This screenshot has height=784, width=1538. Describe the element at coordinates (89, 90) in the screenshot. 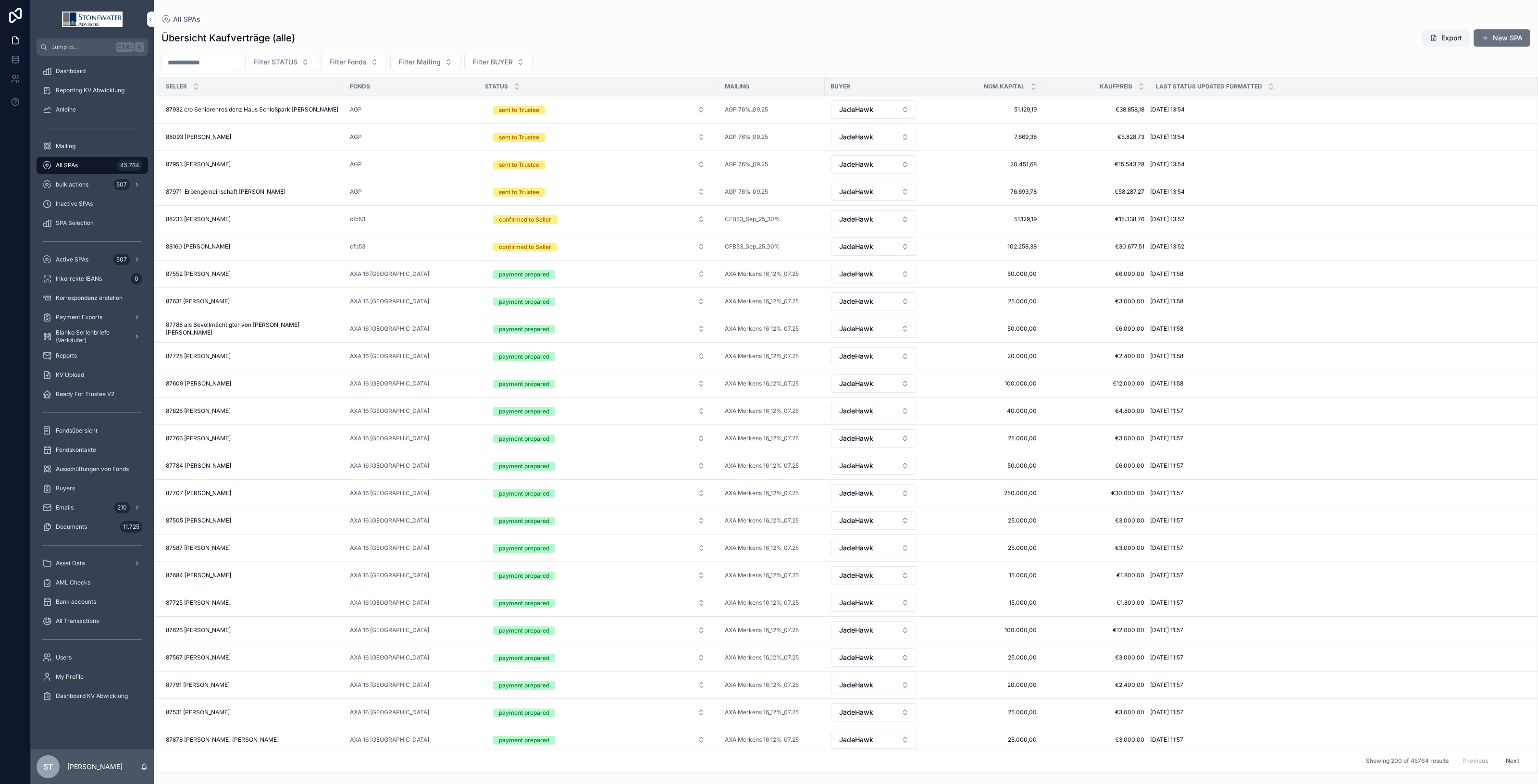

I see `span: Reporting KV Abwicklung` at that location.